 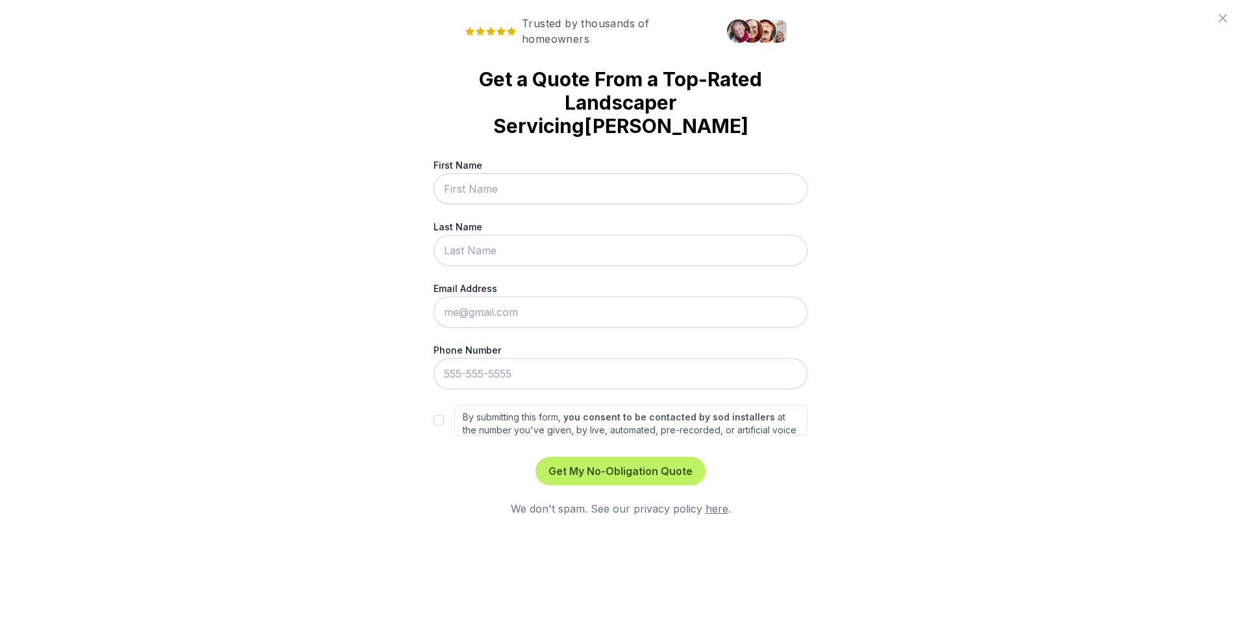 What do you see at coordinates (620, 350) in the screenshot?
I see `label: Phone Number` at bounding box center [620, 350].